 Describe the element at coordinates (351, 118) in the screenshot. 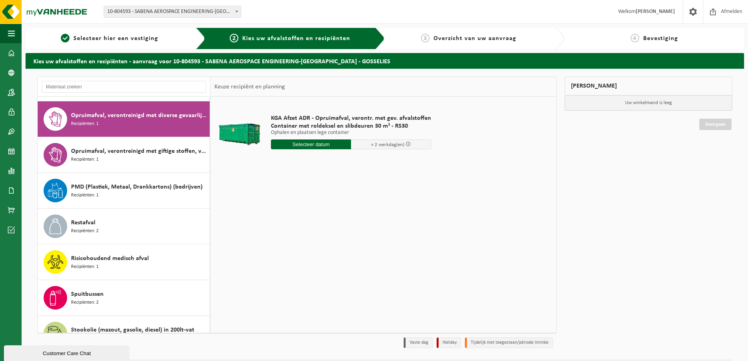

I see `span: KGA Afzet ADR - Opruimafval, verontr. met gev. afvalstoffen` at that location.